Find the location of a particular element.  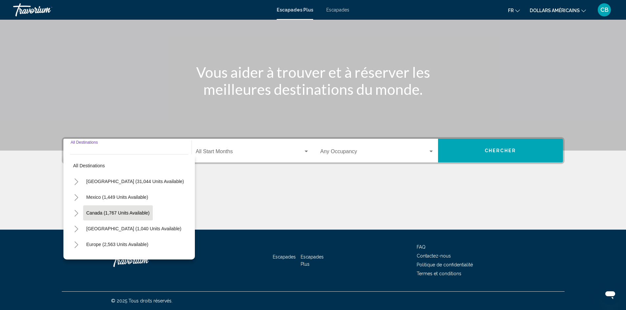

font: Contactez-nous is located at coordinates (434, 256).